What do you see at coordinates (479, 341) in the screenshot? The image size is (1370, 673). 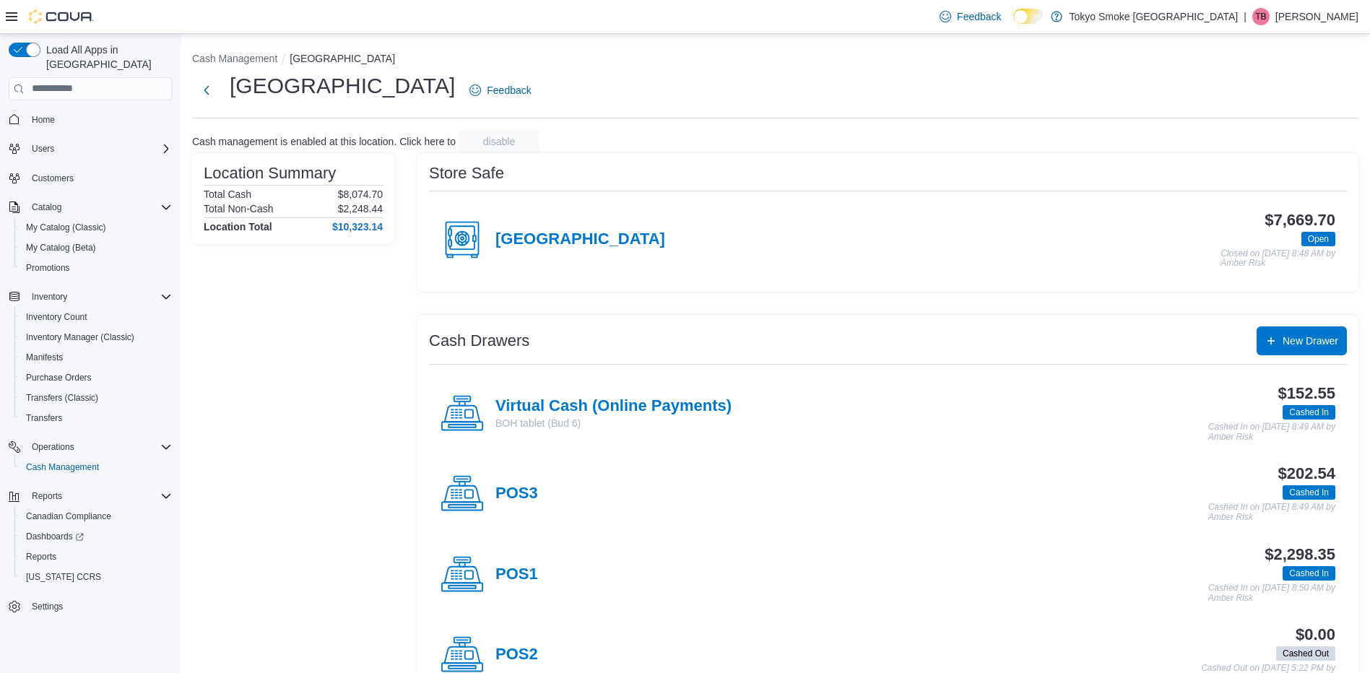 I see `h3: Cash Drawers` at bounding box center [479, 341].